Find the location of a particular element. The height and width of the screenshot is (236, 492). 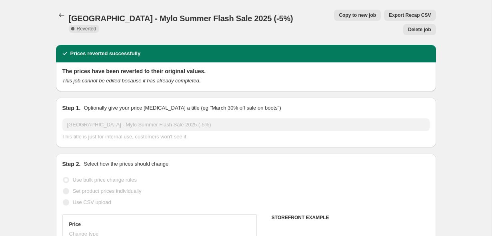

button: Export Recap CSV is located at coordinates (410, 15).